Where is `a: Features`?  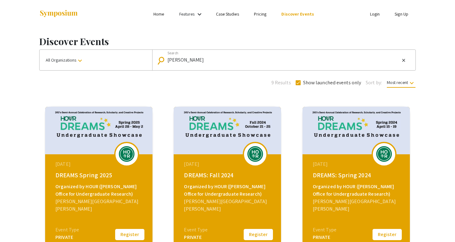
a: Features is located at coordinates (187, 14).